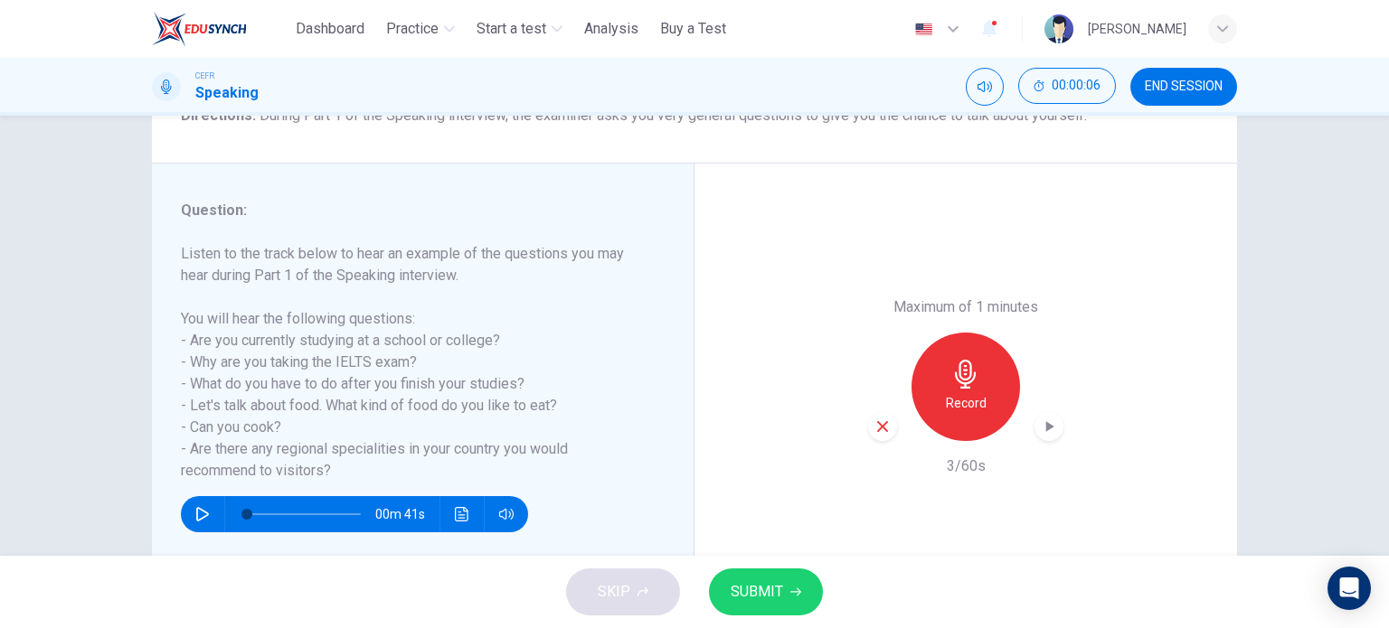  I want to click on span: Start a test, so click(511, 29).